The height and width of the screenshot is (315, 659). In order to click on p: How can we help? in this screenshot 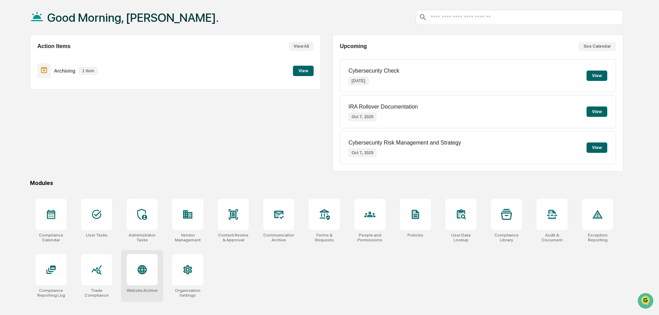, I will do `click(66, 20)`.